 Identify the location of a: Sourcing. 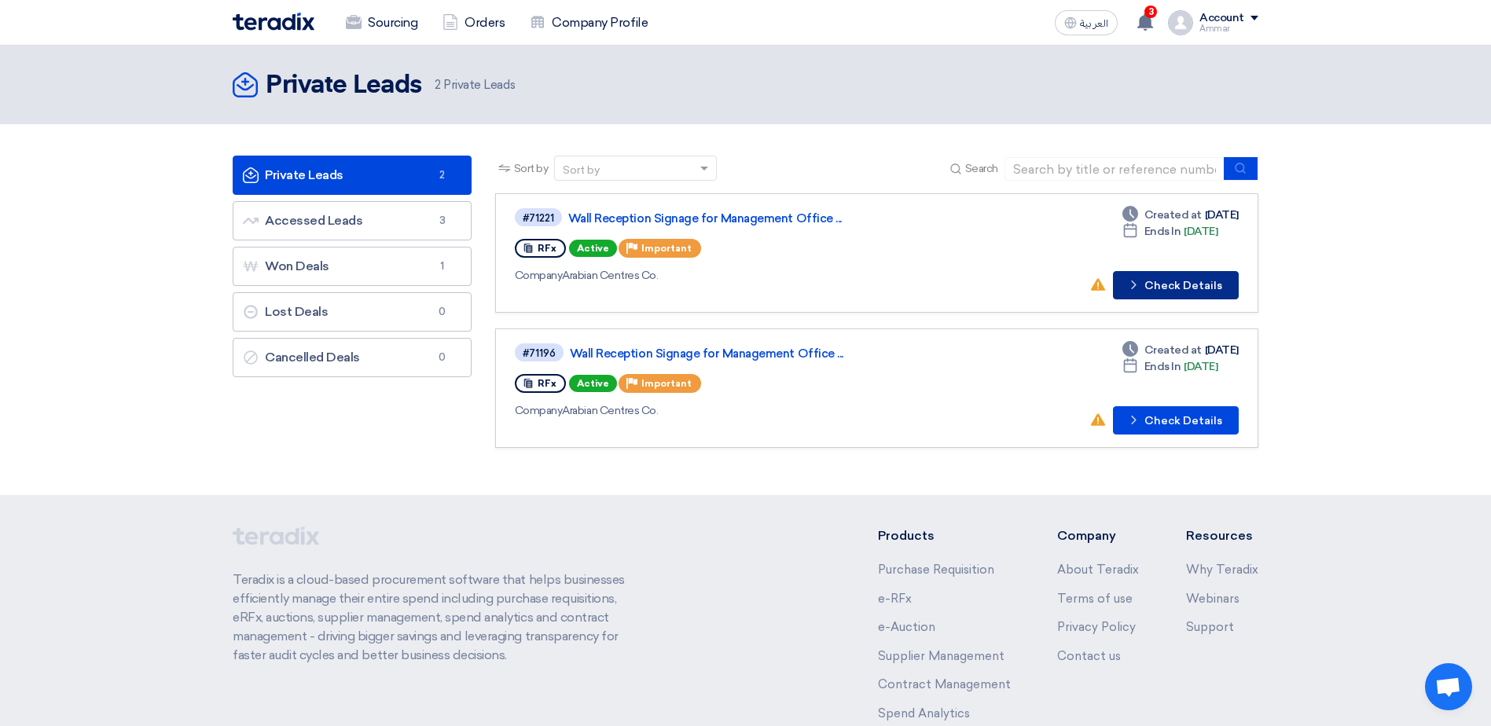
(381, 23).